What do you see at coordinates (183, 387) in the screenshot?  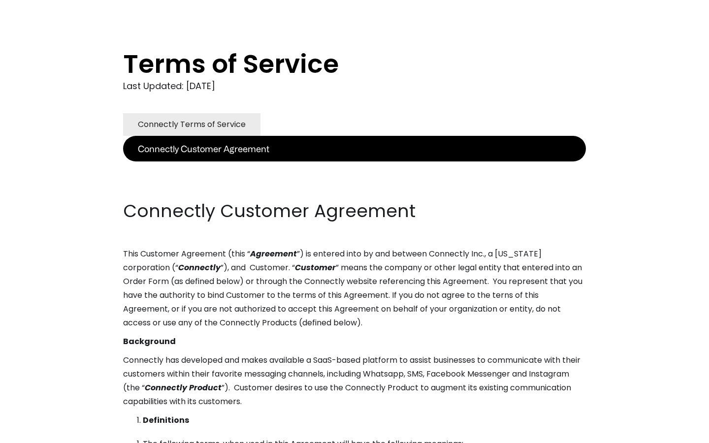 I see `em: Connectly Product` at bounding box center [183, 387].